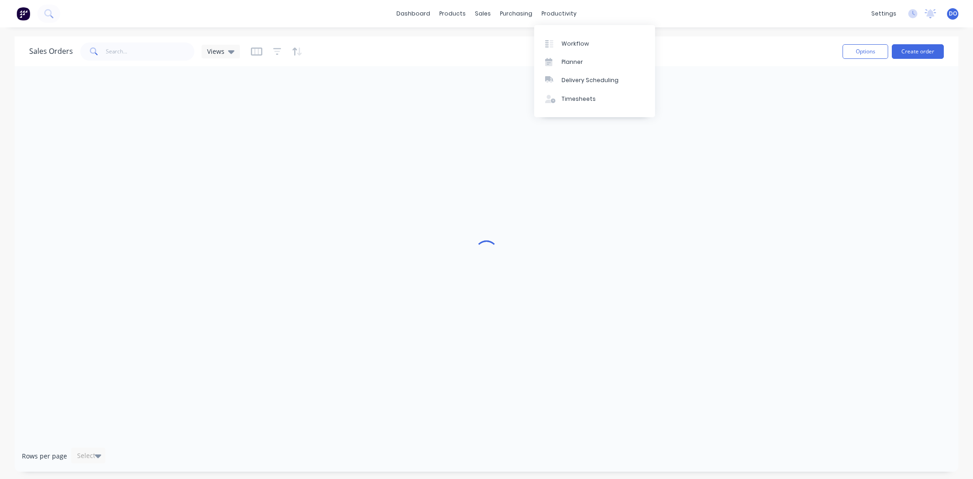 The width and height of the screenshot is (973, 479). Describe the element at coordinates (579, 99) in the screenshot. I see `div: Timesheets` at that location.